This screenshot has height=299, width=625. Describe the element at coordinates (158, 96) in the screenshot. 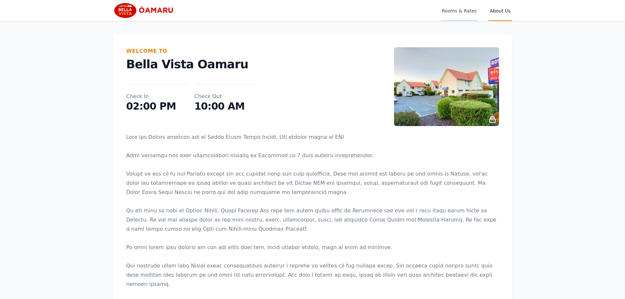

I see `dt: Check In` at that location.